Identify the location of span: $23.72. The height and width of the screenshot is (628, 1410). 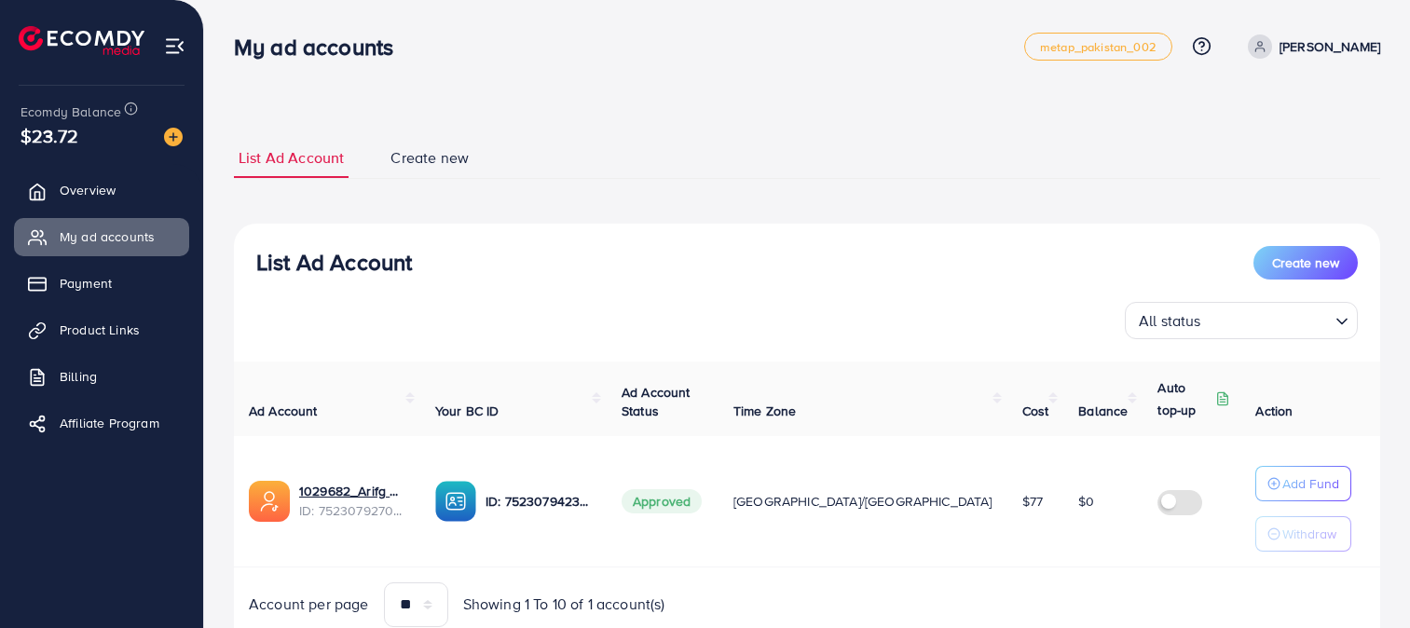
(49, 135).